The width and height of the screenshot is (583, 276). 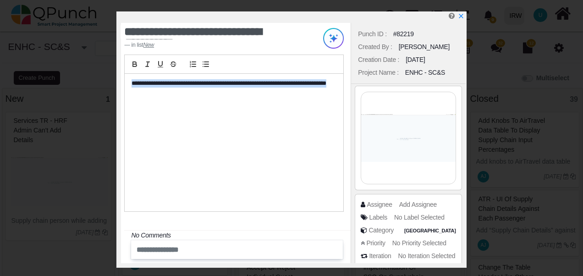 What do you see at coordinates (379, 204) in the screenshot?
I see `div: Assignee` at bounding box center [379, 204].